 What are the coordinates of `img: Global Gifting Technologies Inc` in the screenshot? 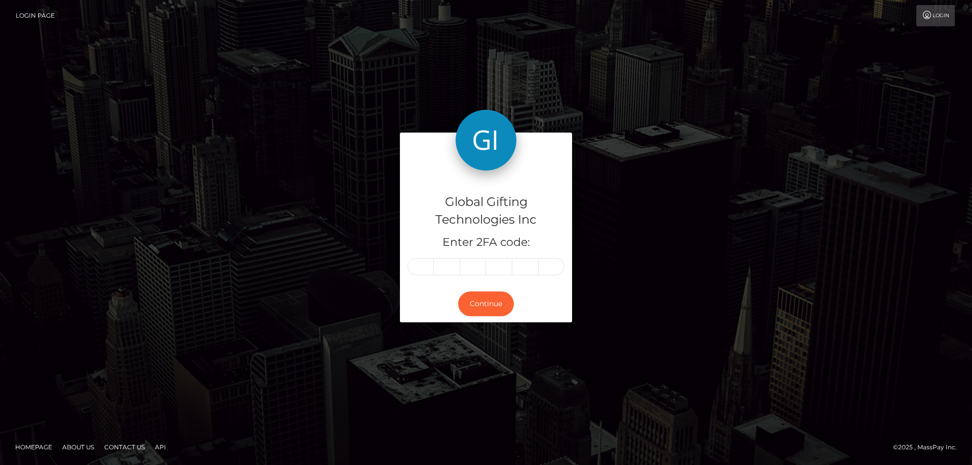 It's located at (486, 140).